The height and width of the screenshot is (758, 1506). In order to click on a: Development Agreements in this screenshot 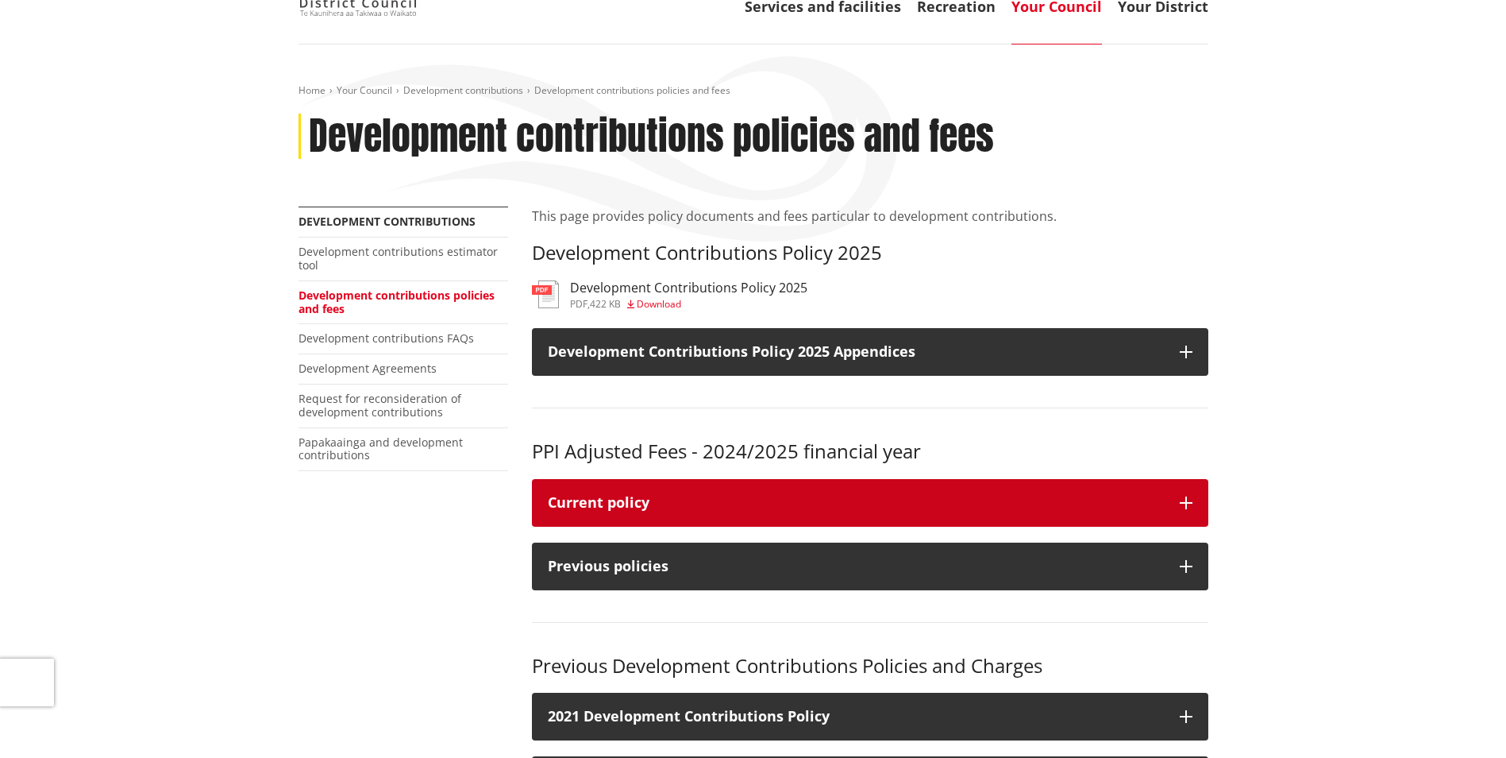, I will do `click(368, 368)`.